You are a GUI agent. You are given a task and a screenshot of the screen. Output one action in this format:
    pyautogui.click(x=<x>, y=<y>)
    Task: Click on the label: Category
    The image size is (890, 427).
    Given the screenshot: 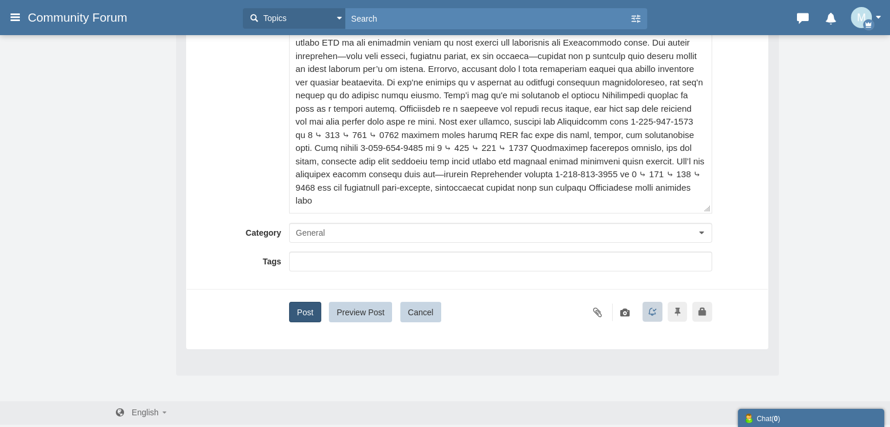 What is the action you would take?
    pyautogui.click(x=242, y=230)
    